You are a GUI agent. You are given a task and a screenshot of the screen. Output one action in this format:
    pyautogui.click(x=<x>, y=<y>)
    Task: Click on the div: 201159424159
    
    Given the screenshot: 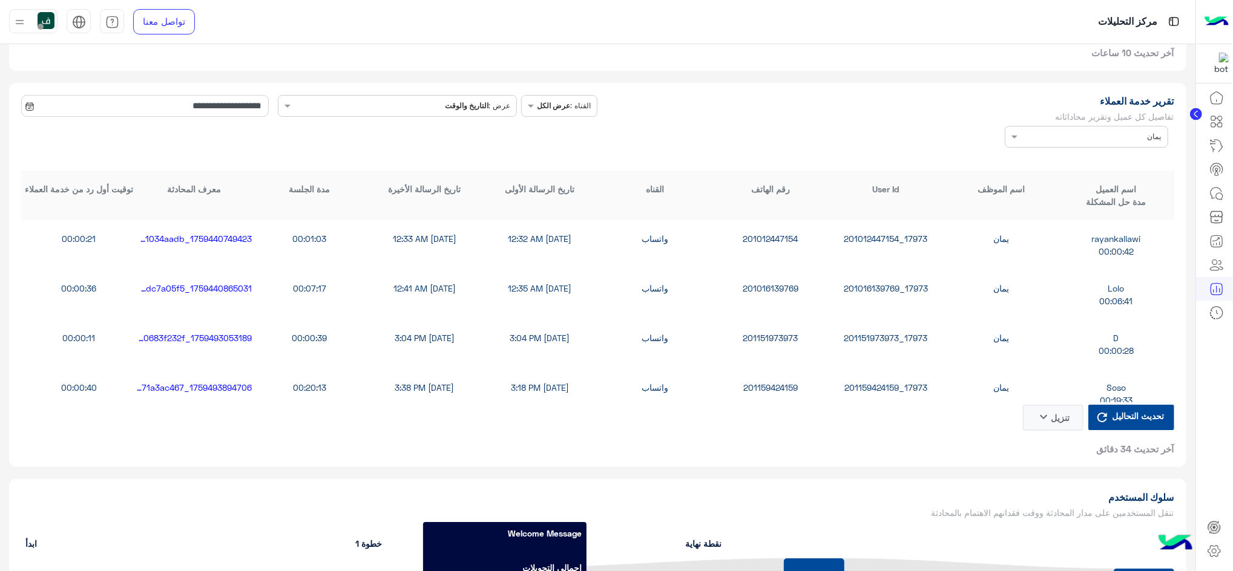 What is the action you would take?
    pyautogui.click(x=771, y=387)
    